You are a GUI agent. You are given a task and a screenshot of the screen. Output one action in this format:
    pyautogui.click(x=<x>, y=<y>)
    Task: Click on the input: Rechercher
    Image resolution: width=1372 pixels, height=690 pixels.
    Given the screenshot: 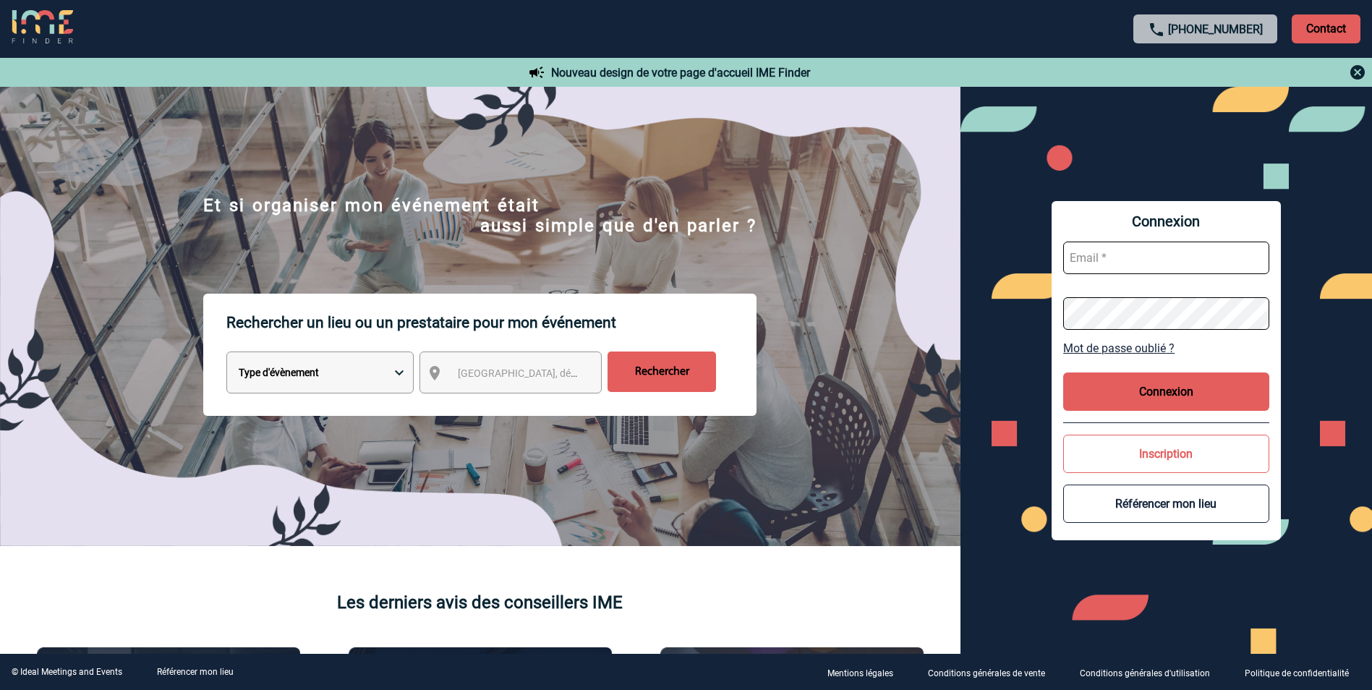 What is the action you would take?
    pyautogui.click(x=662, y=372)
    